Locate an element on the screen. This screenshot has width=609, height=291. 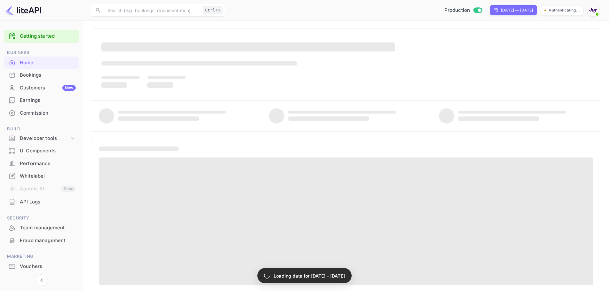
p: Authenticating... is located at coordinates (564, 10).